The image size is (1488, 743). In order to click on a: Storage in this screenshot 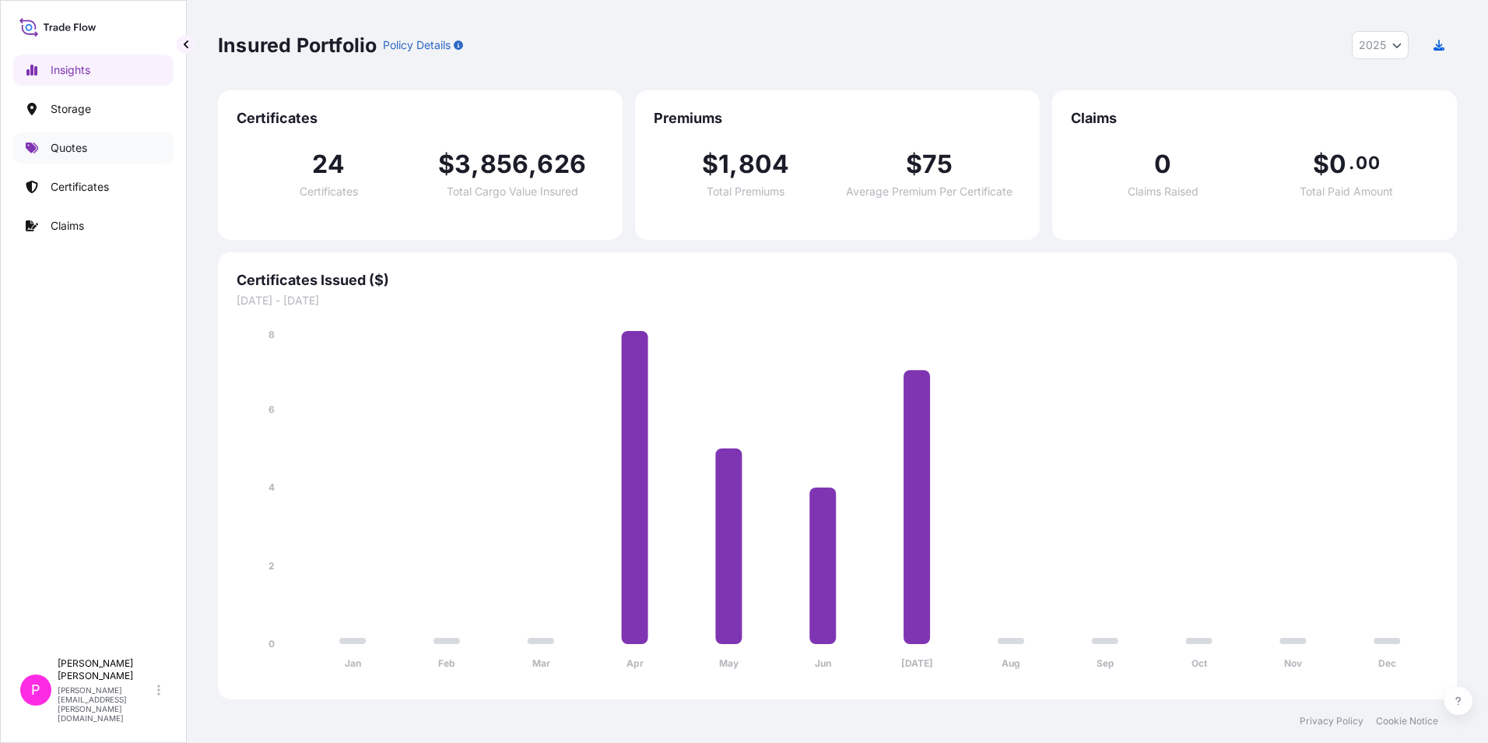, I will do `click(93, 109)`.